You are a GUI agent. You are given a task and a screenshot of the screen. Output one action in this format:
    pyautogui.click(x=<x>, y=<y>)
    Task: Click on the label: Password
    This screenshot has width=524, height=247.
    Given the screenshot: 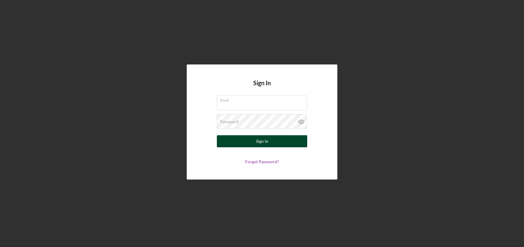 What is the action you would take?
    pyautogui.click(x=229, y=122)
    